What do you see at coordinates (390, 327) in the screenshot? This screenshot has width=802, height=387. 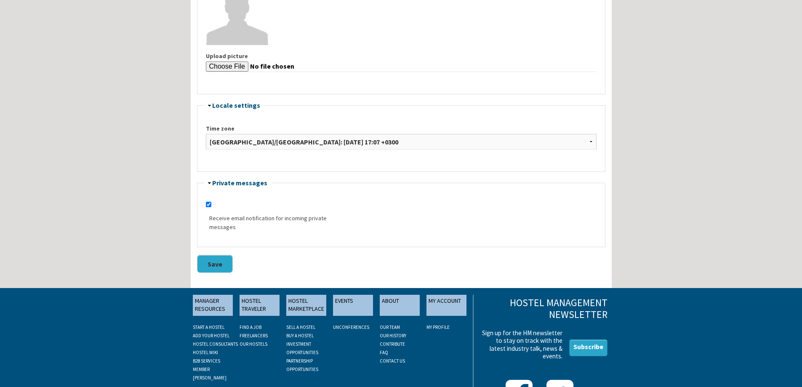 I see `a: OUR TEAM` at bounding box center [390, 327].